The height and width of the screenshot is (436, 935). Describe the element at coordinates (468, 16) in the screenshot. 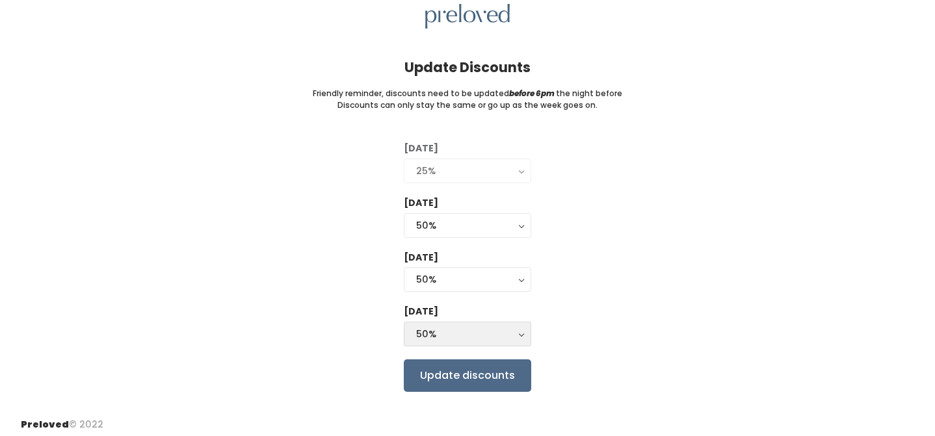

I see `img: preloved logo` at that location.